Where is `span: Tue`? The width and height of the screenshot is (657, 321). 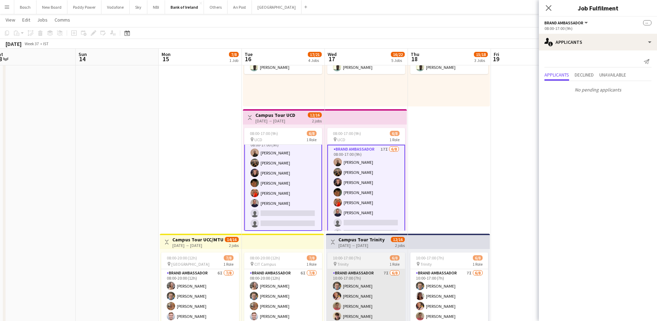
span: Tue is located at coordinates (248, 54).